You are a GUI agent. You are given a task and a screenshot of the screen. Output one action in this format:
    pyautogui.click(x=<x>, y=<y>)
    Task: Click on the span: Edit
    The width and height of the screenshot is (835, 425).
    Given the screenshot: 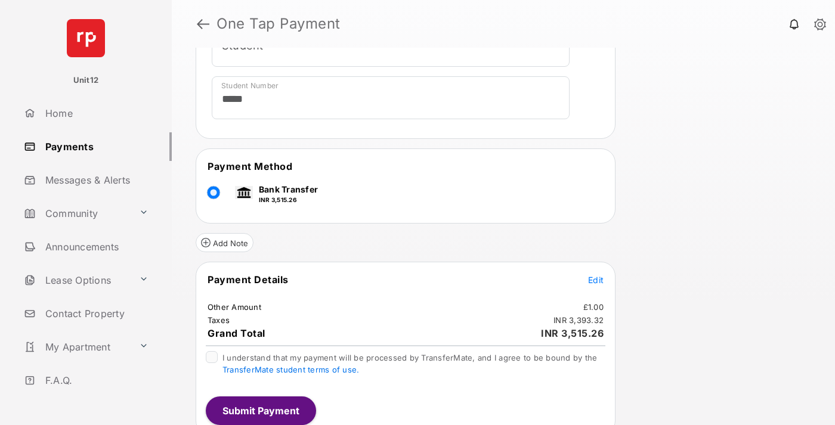 What is the action you would take?
    pyautogui.click(x=596, y=280)
    